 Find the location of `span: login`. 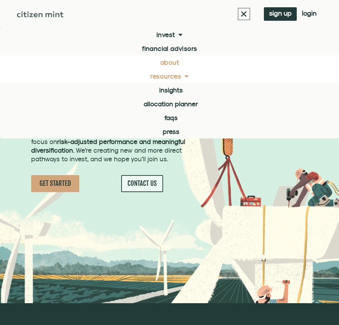

span: login is located at coordinates (309, 13).